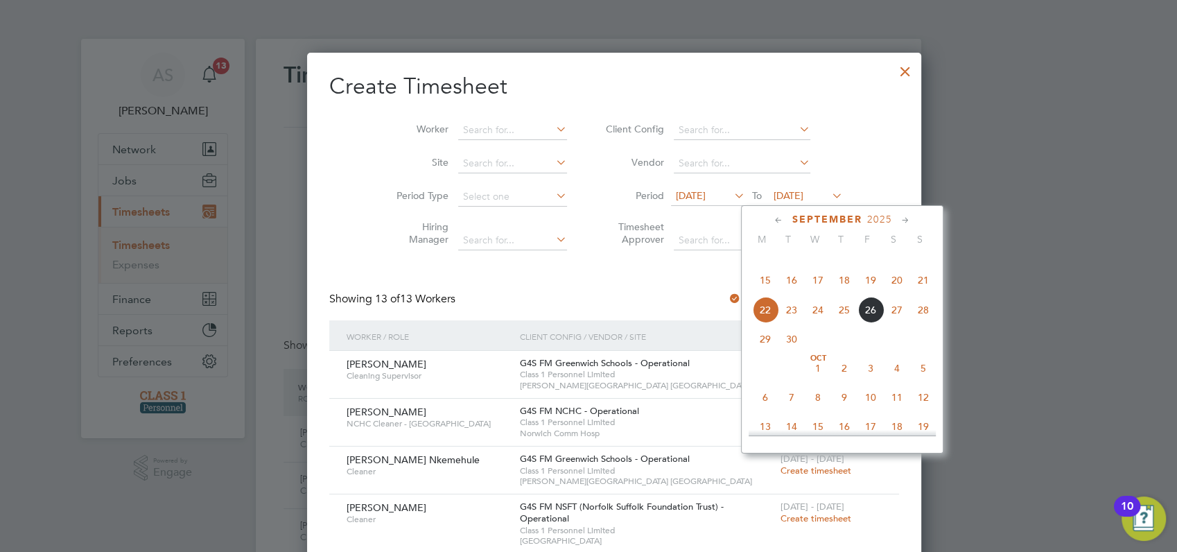 The height and width of the screenshot is (552, 1177). I want to click on span: 23, so click(792, 310).